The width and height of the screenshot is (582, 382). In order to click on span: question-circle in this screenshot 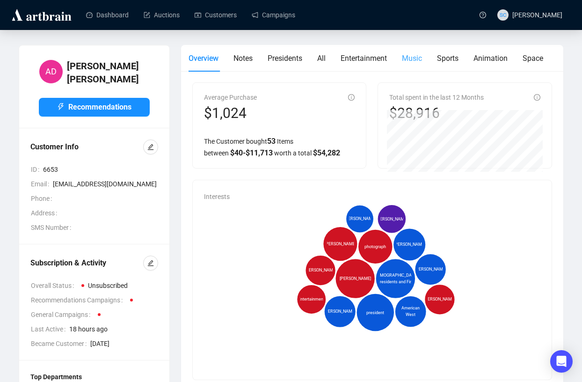, I will do `click(483, 15)`.